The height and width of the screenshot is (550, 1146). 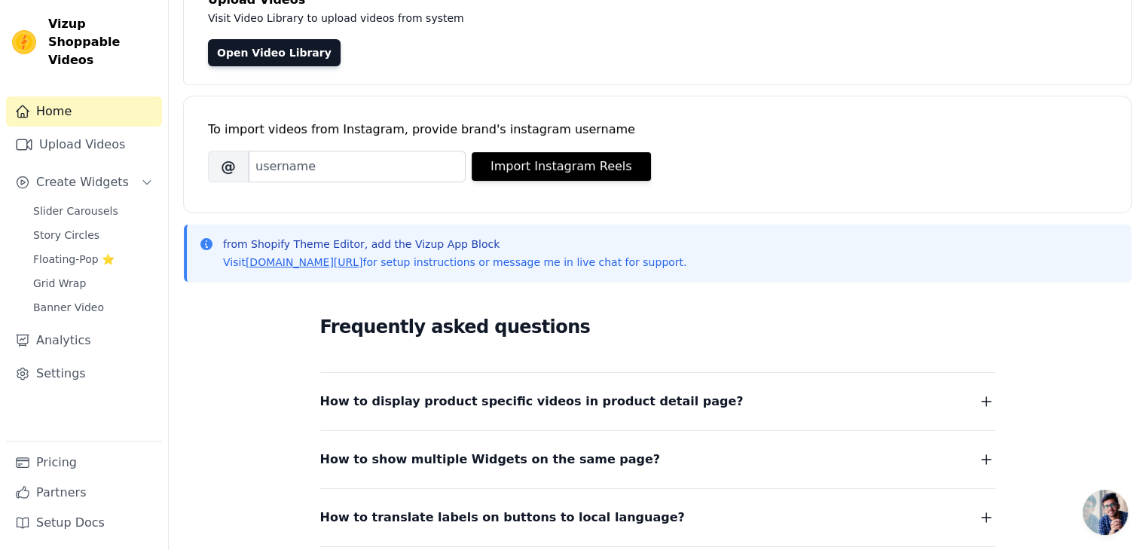 I want to click on input: username, so click(x=357, y=167).